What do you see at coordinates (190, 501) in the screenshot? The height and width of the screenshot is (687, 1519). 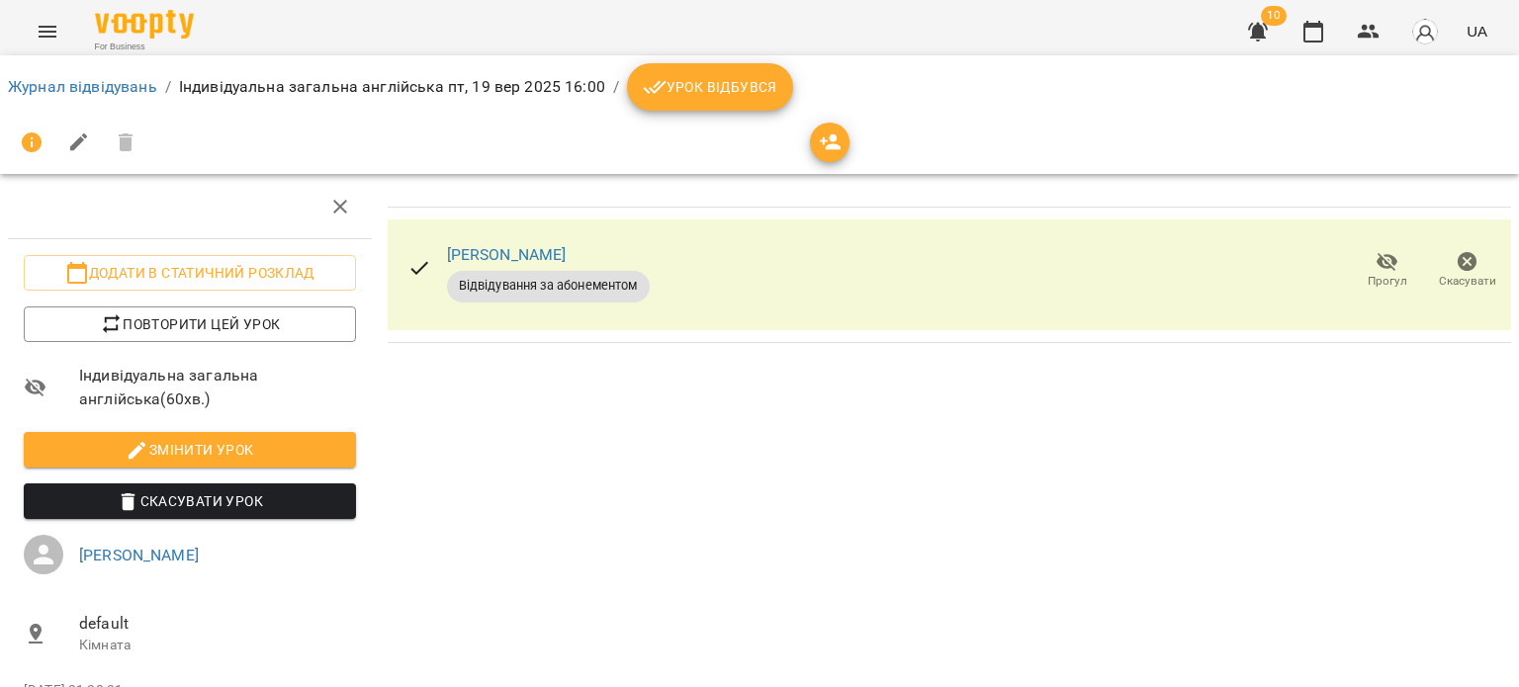 I see `button: Скасувати Урок` at bounding box center [190, 501].